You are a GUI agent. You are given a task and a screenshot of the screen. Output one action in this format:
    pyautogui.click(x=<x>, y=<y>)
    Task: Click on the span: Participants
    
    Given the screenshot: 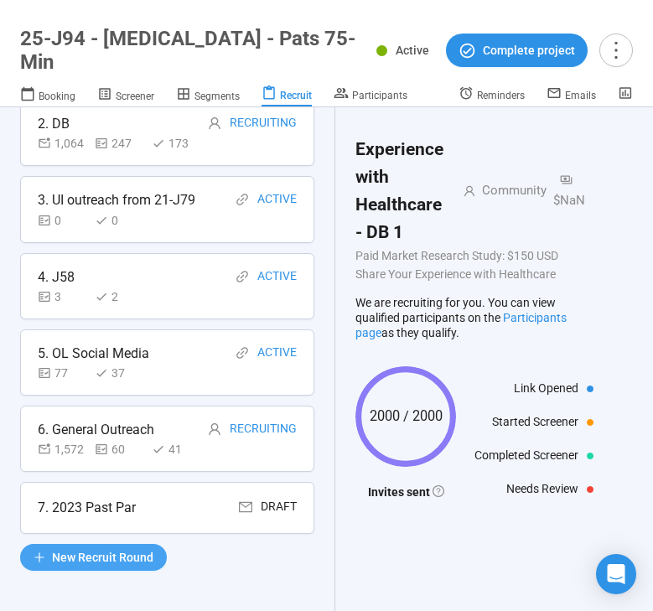 What is the action you would take?
    pyautogui.click(x=380, y=96)
    